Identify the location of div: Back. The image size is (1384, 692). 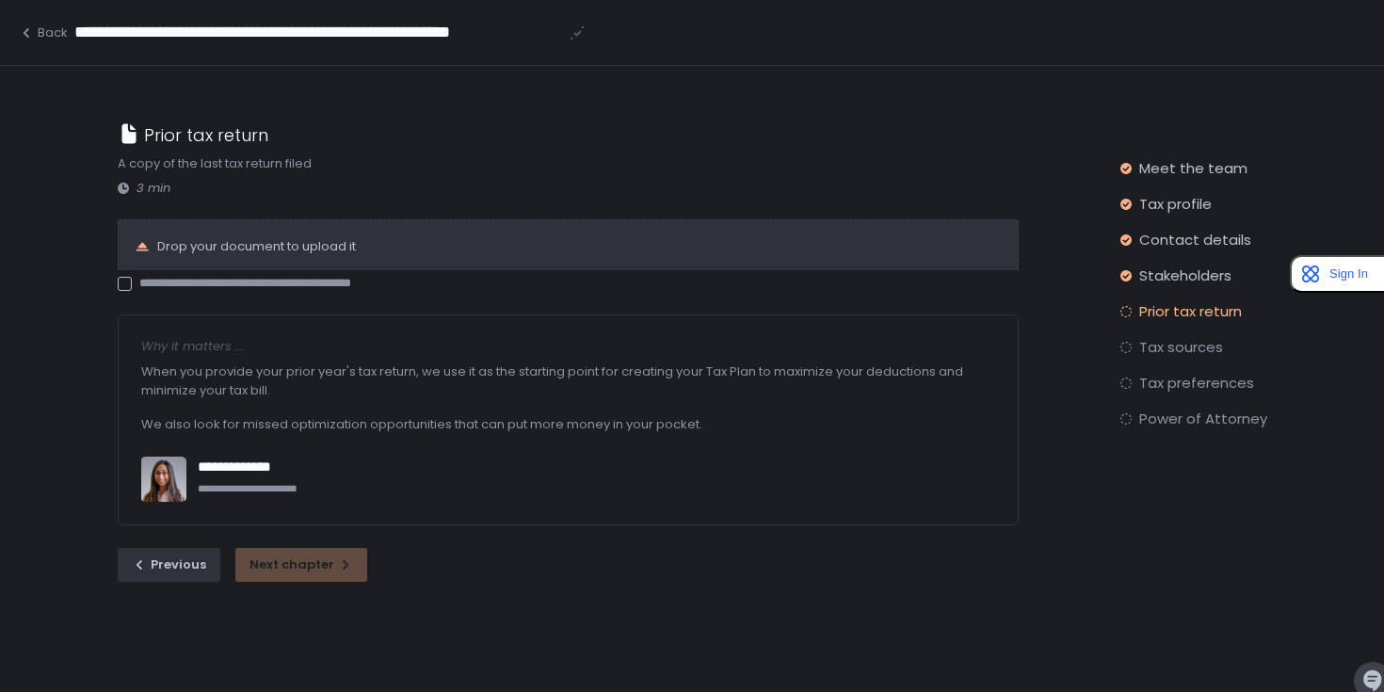
(43, 33).